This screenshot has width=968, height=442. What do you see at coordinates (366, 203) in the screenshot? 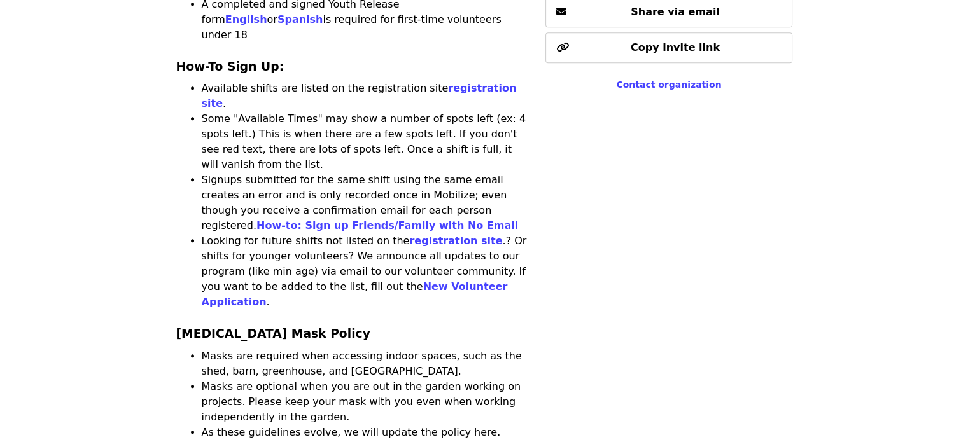
I see `li: Signups submitted for the same shift using the same email creates an error and is only recorded o...` at bounding box center [366, 203].